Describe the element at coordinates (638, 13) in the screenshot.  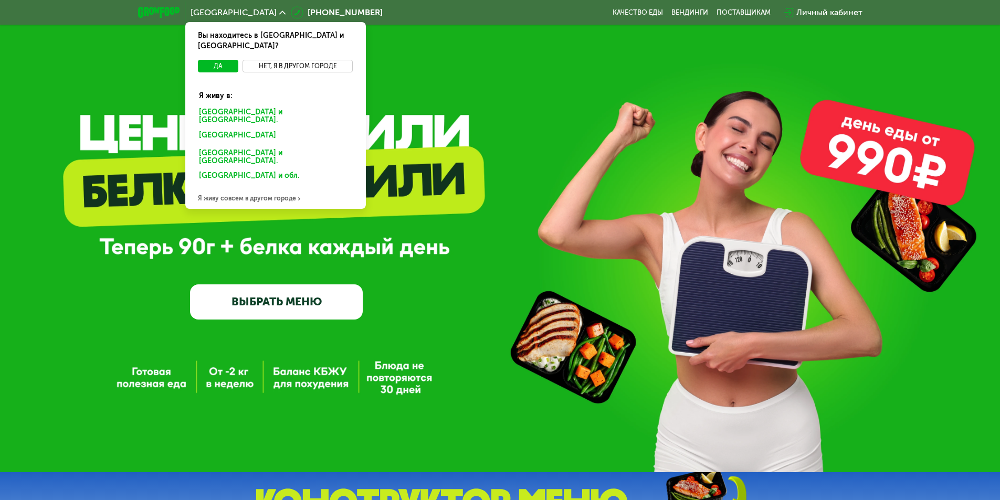
I see `a: Качество еды` at that location.